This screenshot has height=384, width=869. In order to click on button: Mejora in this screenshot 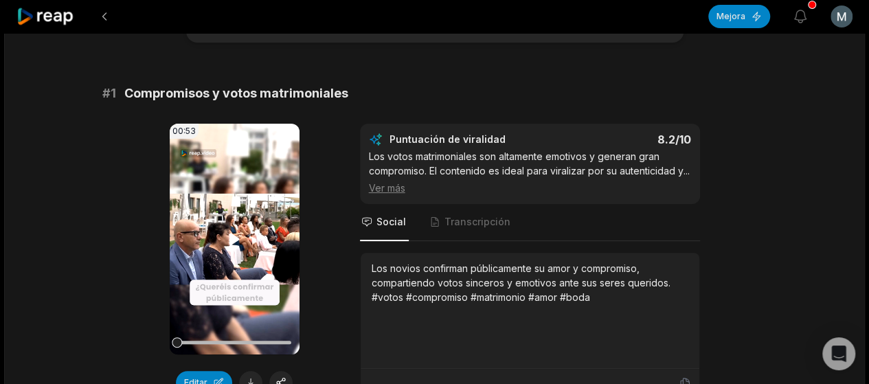, I will do `click(739, 16)`.